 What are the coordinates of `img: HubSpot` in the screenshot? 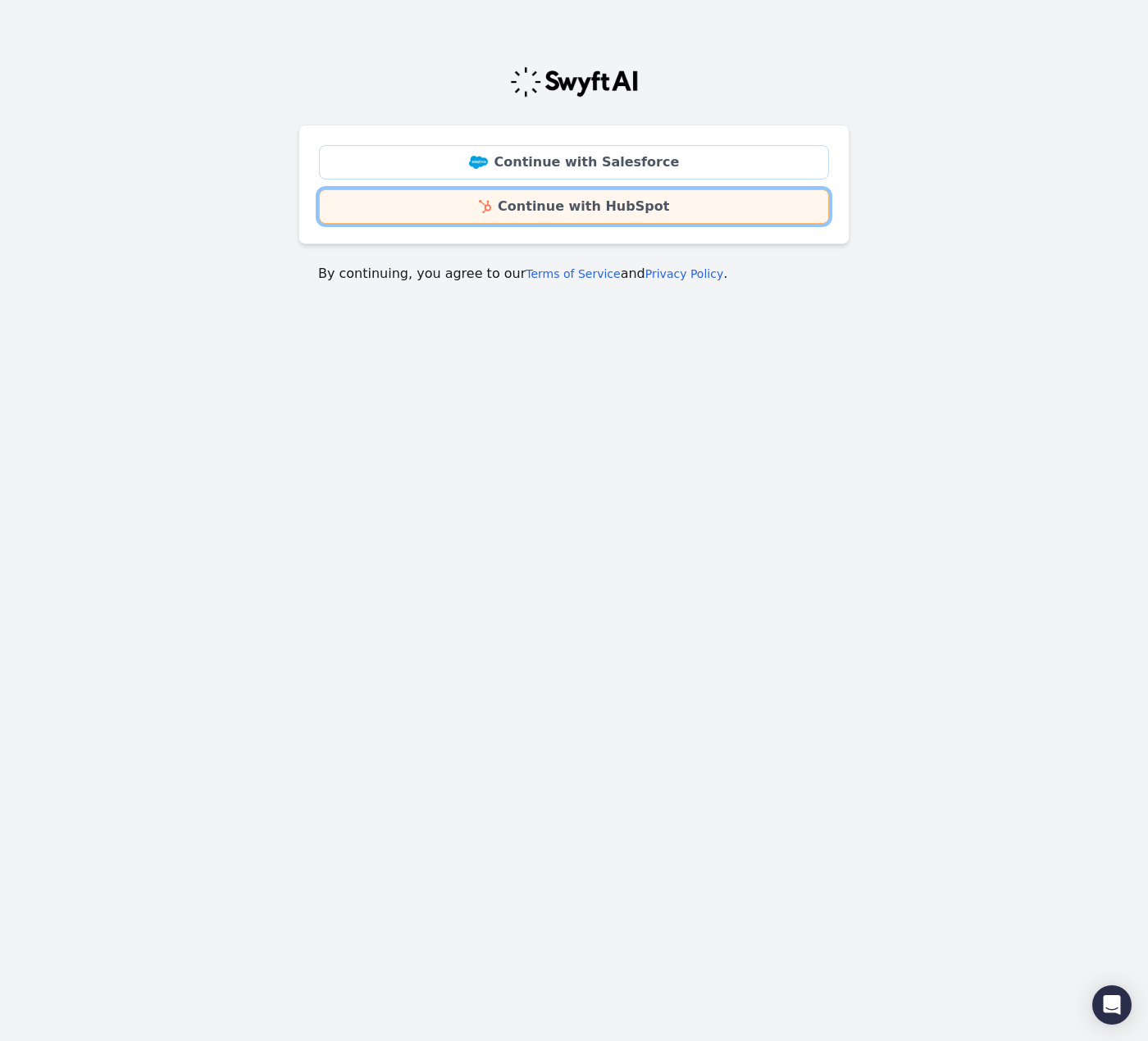 It's located at (484, 207).